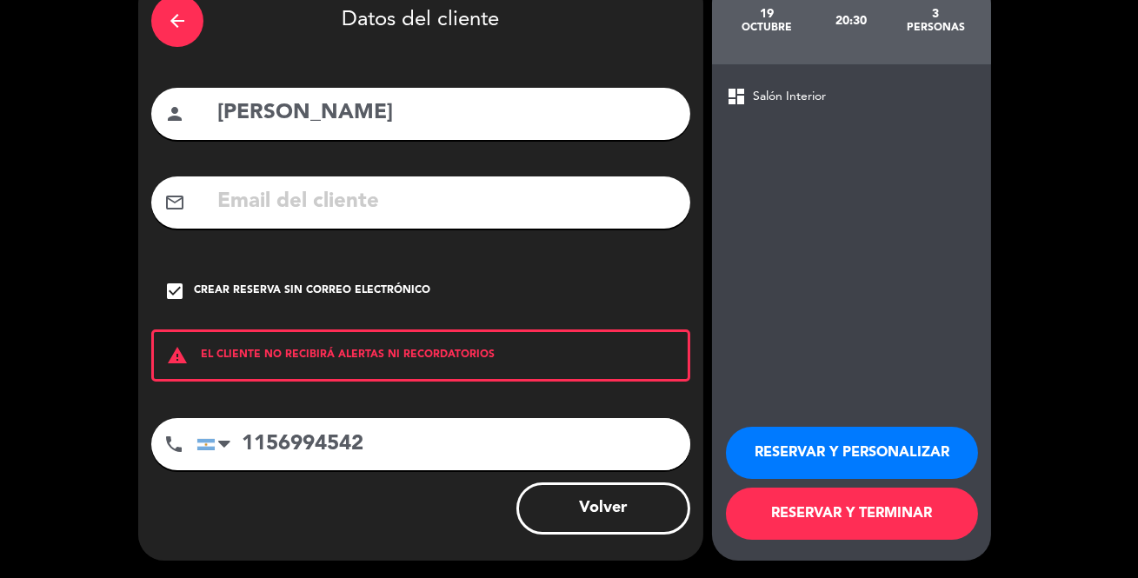 Image resolution: width=1138 pixels, height=578 pixels. What do you see at coordinates (175, 291) in the screenshot?
I see `i: check_box` at bounding box center [175, 291].